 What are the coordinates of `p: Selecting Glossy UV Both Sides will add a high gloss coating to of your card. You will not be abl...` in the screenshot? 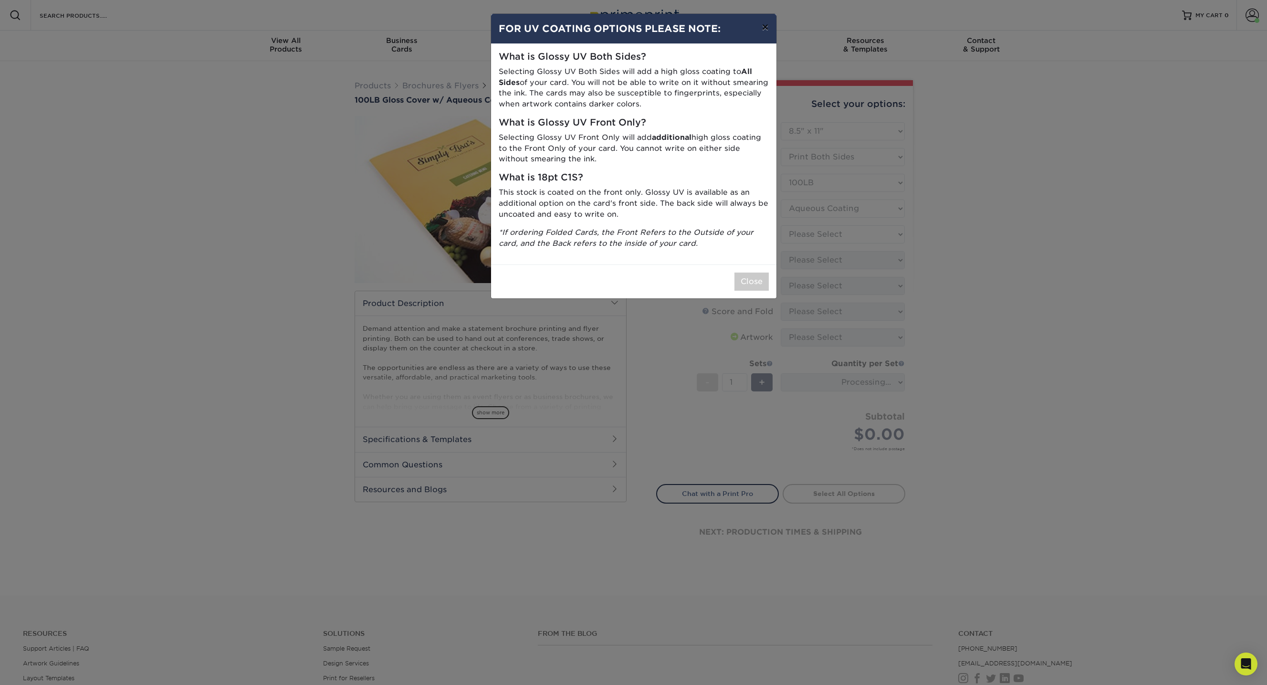 It's located at (634, 88).